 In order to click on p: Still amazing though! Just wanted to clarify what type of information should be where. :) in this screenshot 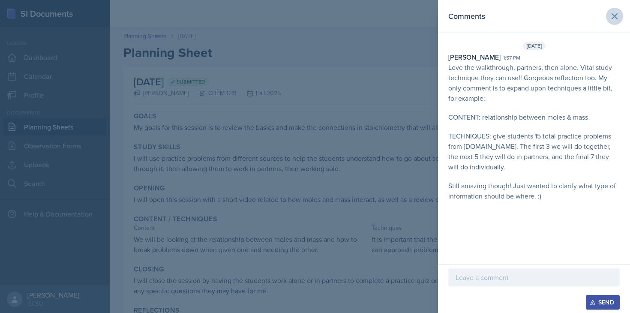, I will do `click(534, 191)`.